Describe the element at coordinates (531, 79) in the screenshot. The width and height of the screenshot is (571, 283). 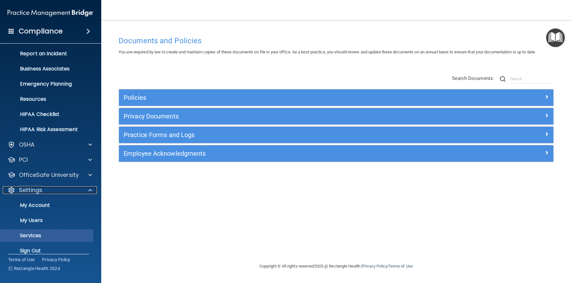
I see `input: Search` at that location.